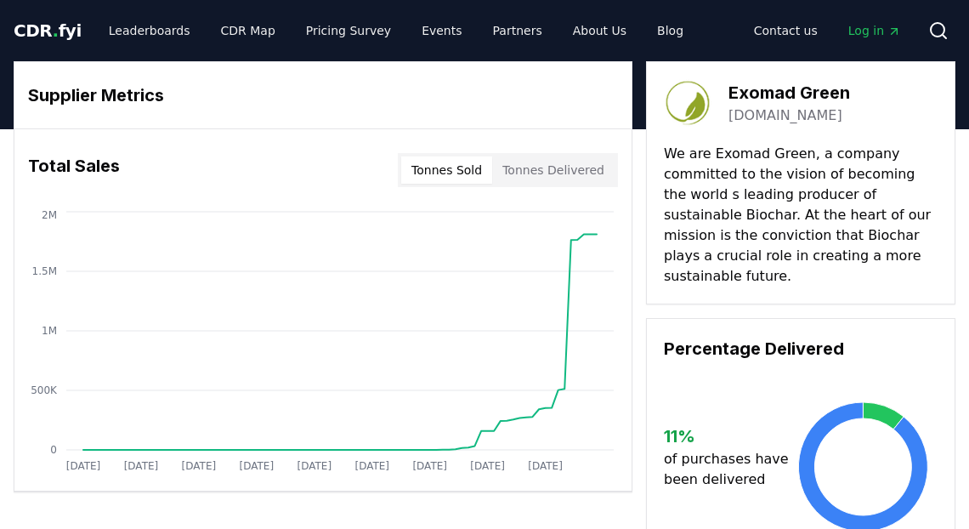 This screenshot has height=529, width=969. I want to click on h3: Supplier Metrics, so click(323, 95).